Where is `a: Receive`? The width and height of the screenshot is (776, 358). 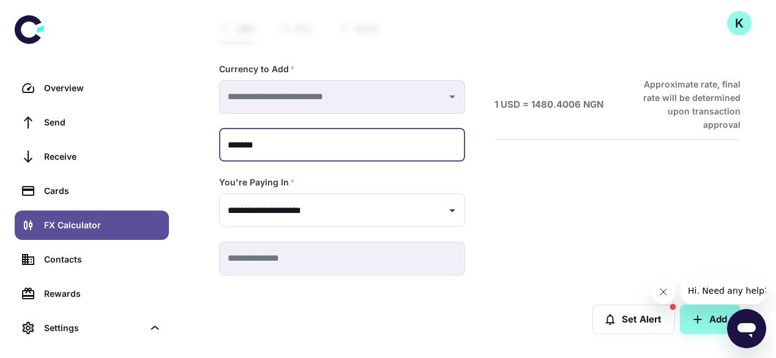 a: Receive is located at coordinates (92, 157).